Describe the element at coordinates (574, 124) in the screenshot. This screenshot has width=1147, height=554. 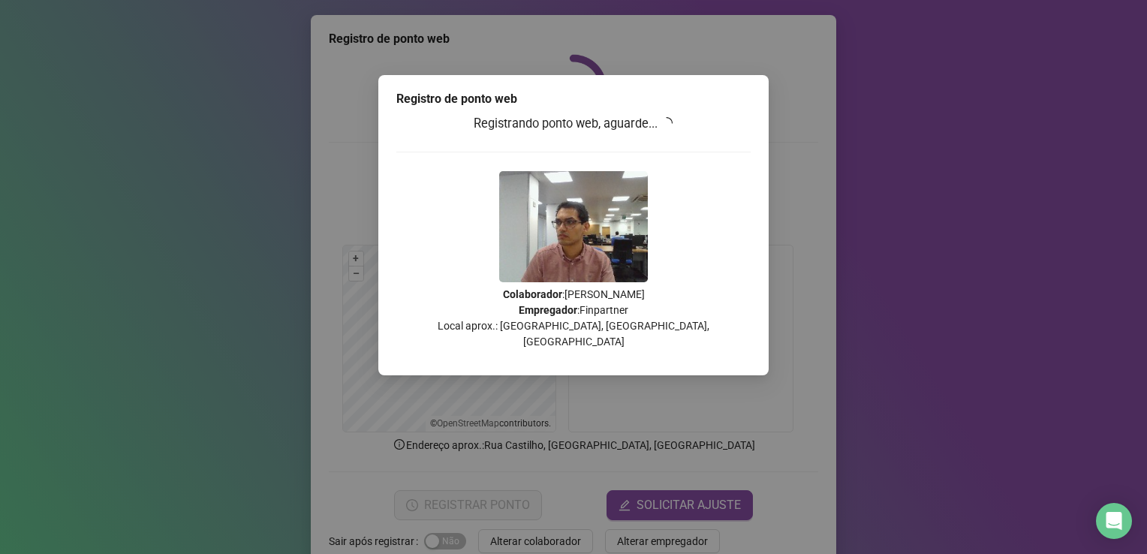
I see `h3: Registrando ponto web, aguarde...` at that location.